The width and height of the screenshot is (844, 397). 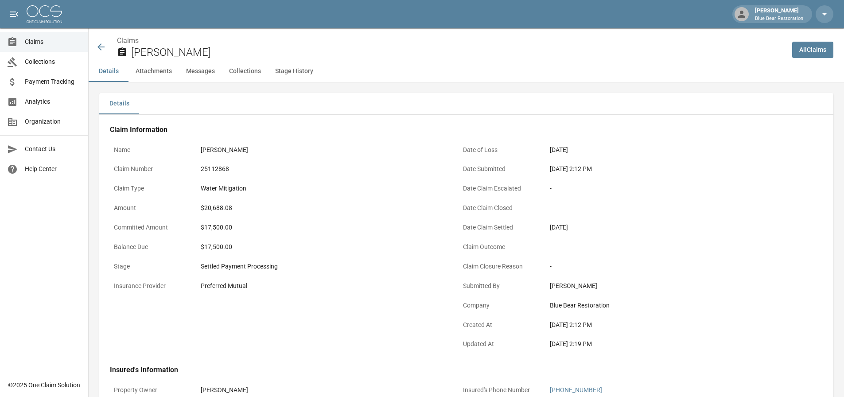 I want to click on button: Attachments, so click(x=154, y=71).